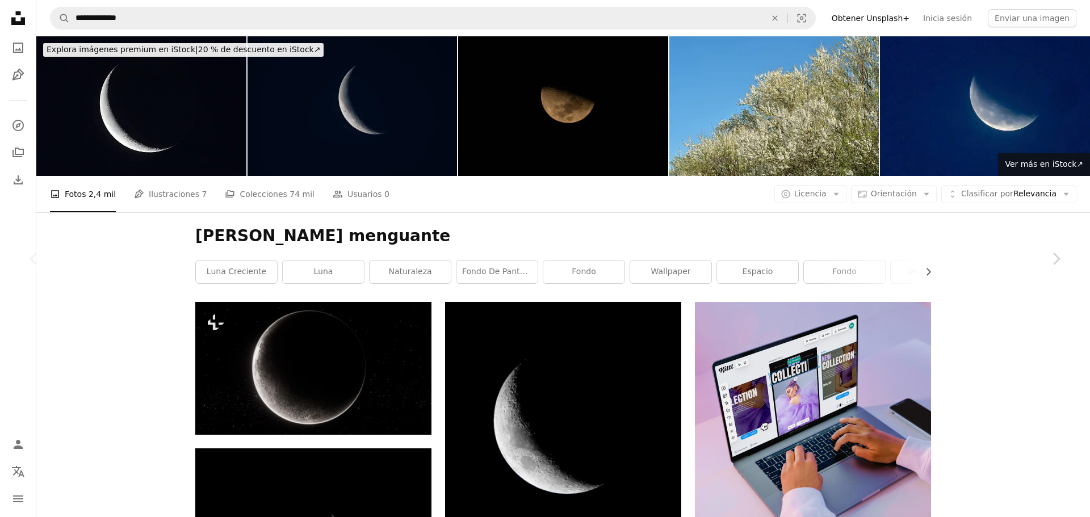  What do you see at coordinates (584, 272) in the screenshot?
I see `a: Fondo` at bounding box center [584, 272].